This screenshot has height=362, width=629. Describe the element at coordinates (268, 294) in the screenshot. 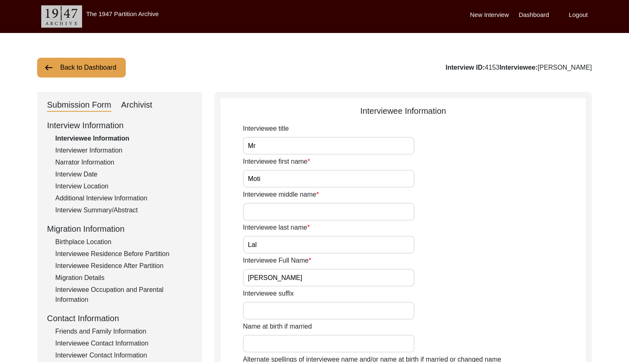

I see `label: Interviewee suffix` at that location.